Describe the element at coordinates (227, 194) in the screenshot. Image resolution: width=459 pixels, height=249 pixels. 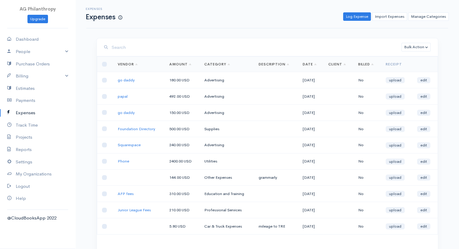
I see `td: Education and Training` at that location.